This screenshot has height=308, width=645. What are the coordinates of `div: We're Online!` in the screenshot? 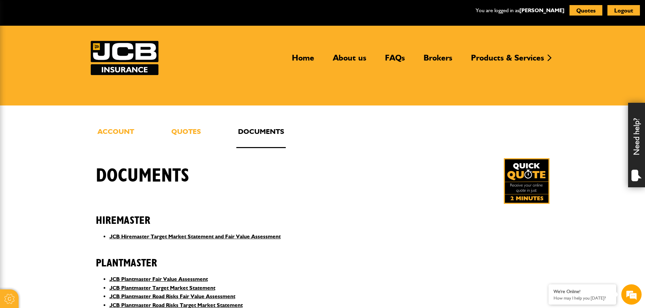 It's located at (582, 292).